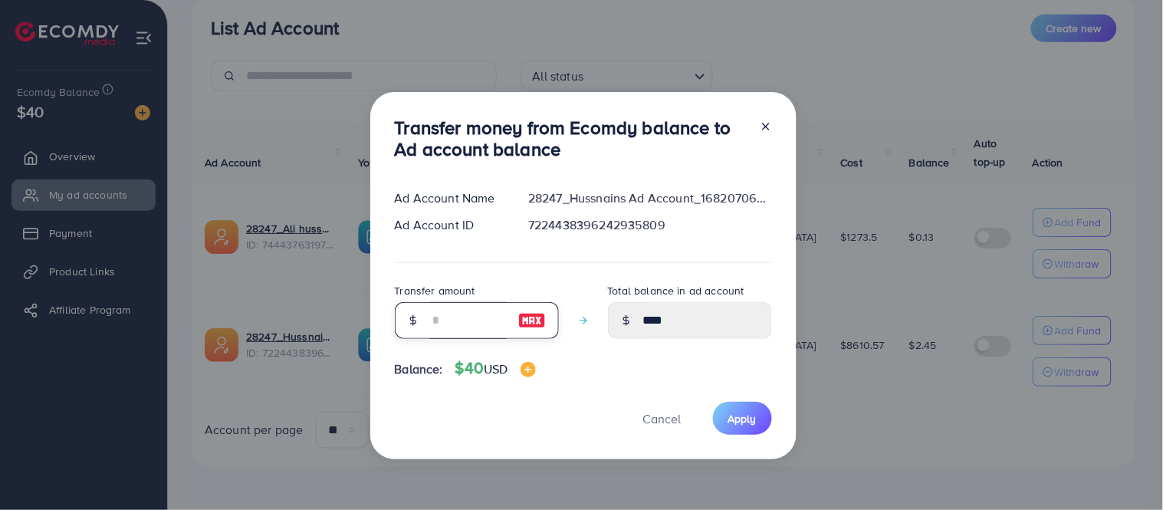 This screenshot has width=1163, height=510. I want to click on button: Cancel, so click(662, 418).